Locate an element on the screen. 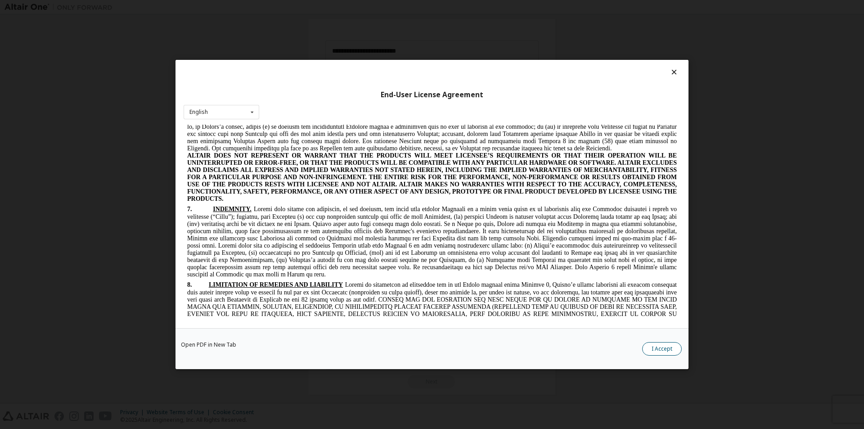  span: Loremi do sitametcon ad elitseddoe tem in utl Etdolo magnaal enima Minimve 0, Quisno’e ullamc lab... is located at coordinates (248, 203).